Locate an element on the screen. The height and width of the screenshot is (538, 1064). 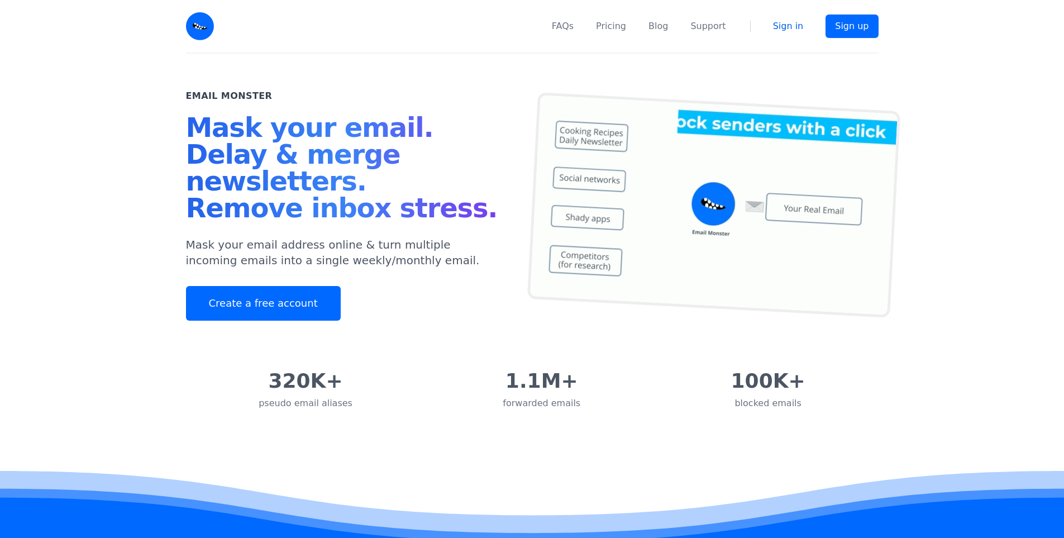
a: FAQs is located at coordinates (562, 26).